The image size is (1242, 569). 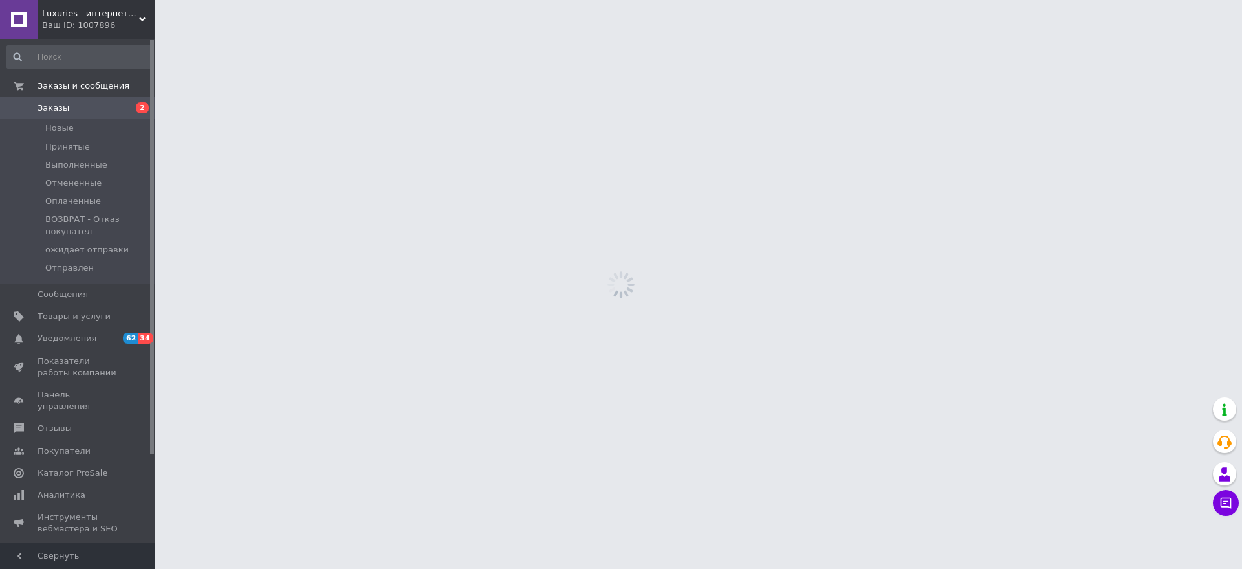 What do you see at coordinates (67, 147) in the screenshot?
I see `span: Принятые` at bounding box center [67, 147].